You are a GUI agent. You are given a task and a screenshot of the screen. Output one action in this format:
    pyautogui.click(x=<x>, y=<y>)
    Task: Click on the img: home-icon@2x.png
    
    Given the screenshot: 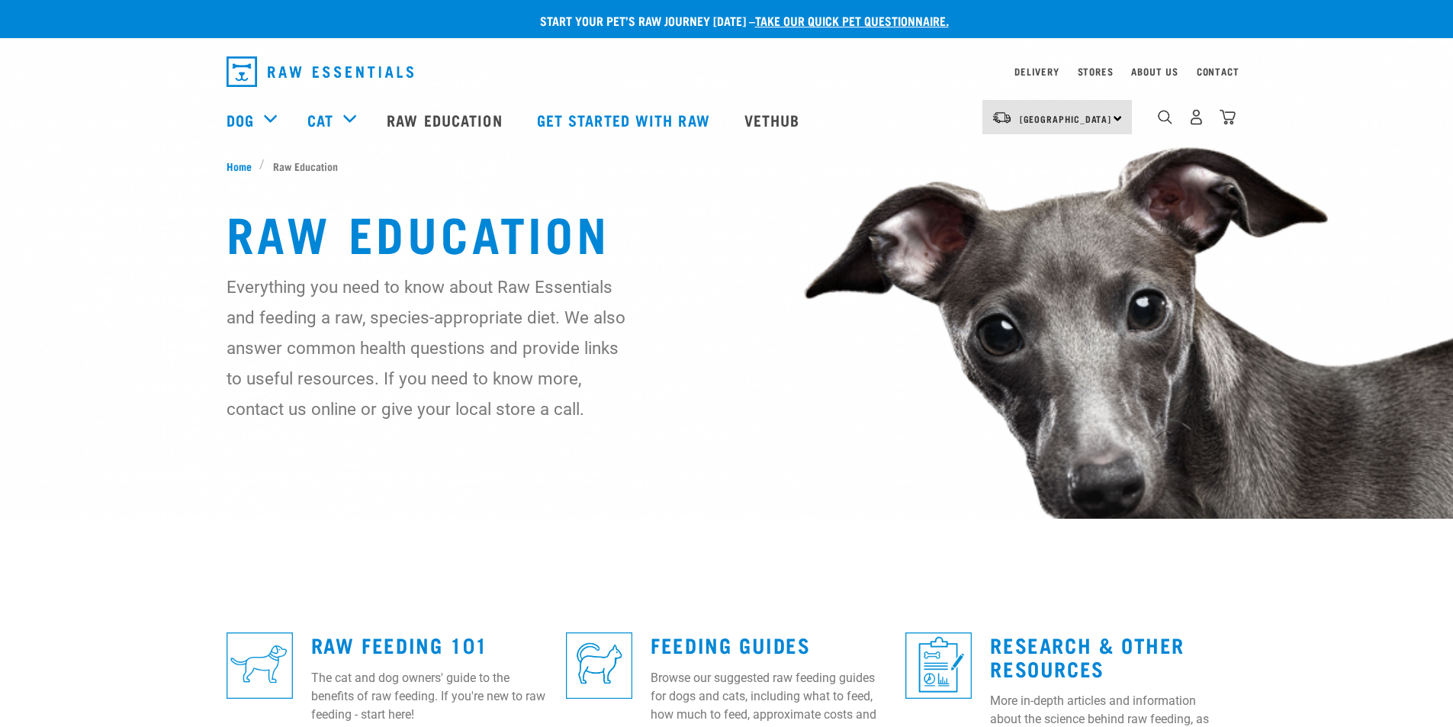 What is the action you would take?
    pyautogui.click(x=1228, y=117)
    